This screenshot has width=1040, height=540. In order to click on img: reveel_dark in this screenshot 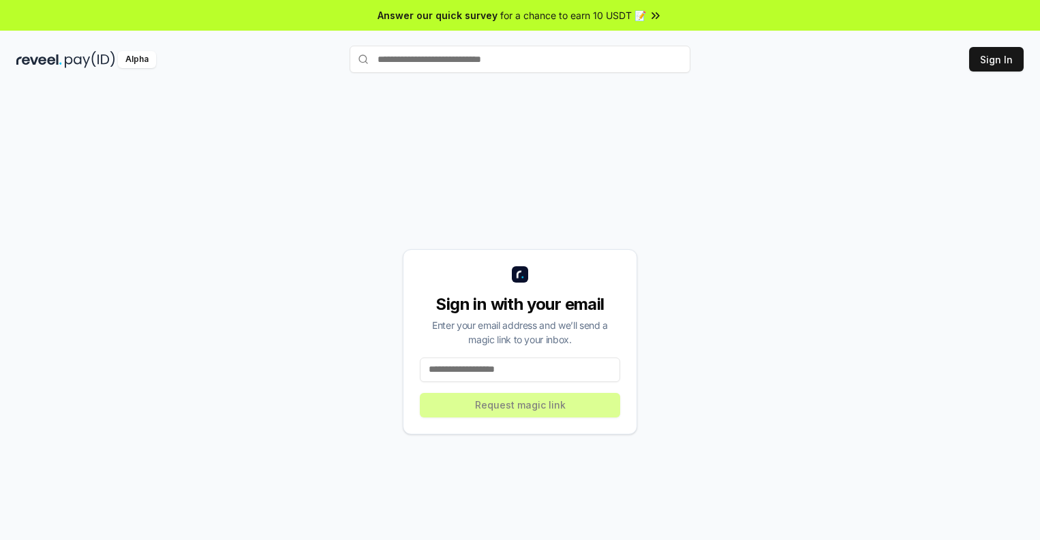, I will do `click(39, 59)`.